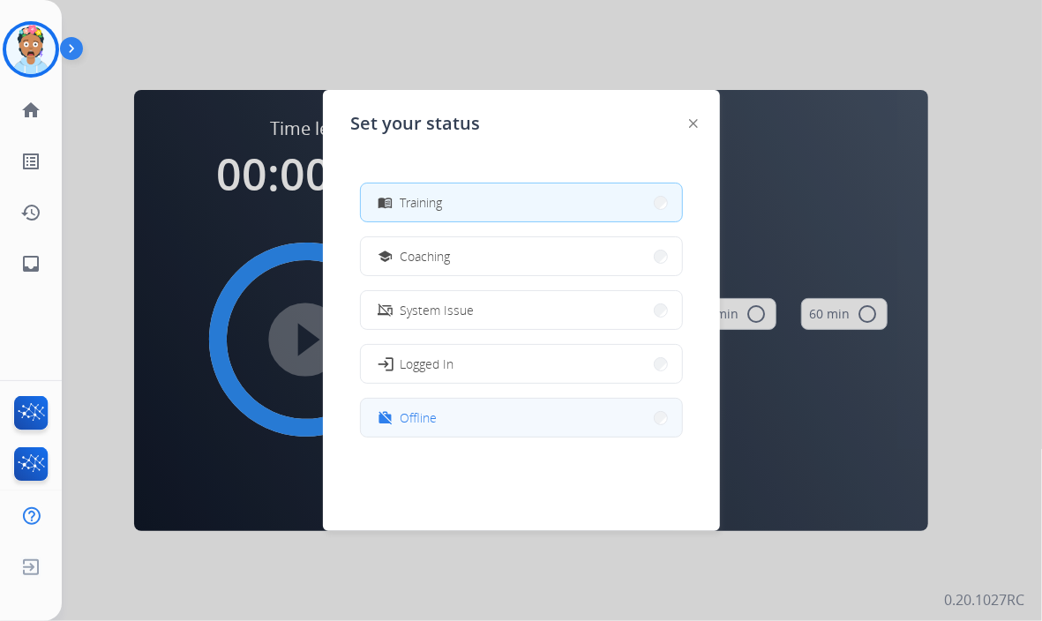 The height and width of the screenshot is (621, 1042). What do you see at coordinates (385, 202) in the screenshot?
I see `mat-icon: menu_book` at bounding box center [385, 202].